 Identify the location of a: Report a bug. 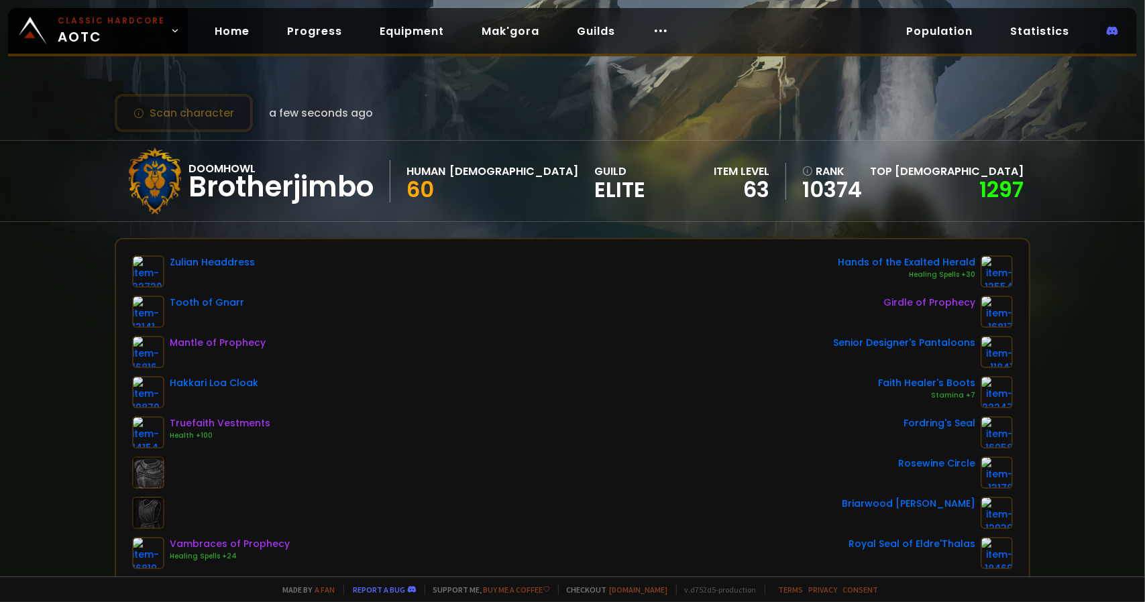
(380, 590).